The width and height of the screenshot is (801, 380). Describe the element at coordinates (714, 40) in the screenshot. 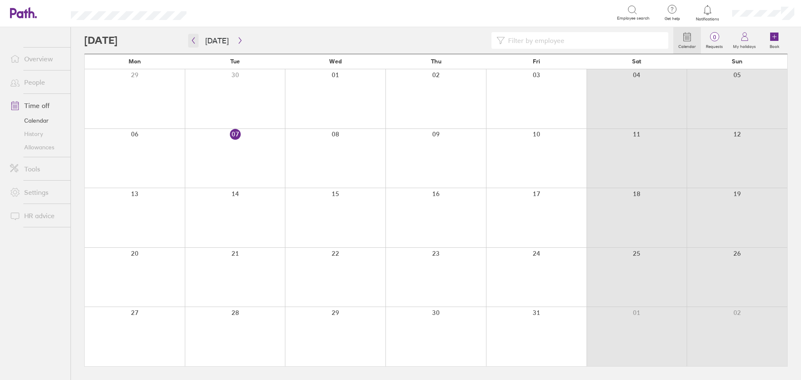

I see `a: 0Requests` at that location.